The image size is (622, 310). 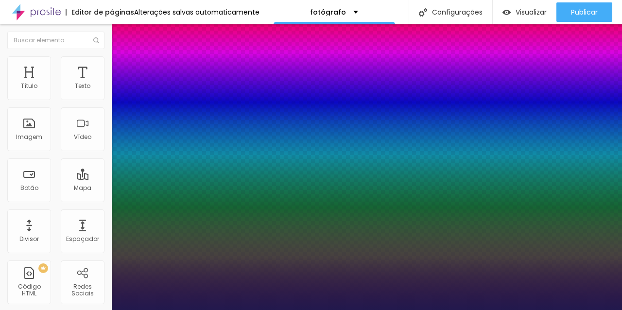 I want to click on font: Visualizar, so click(x=531, y=12).